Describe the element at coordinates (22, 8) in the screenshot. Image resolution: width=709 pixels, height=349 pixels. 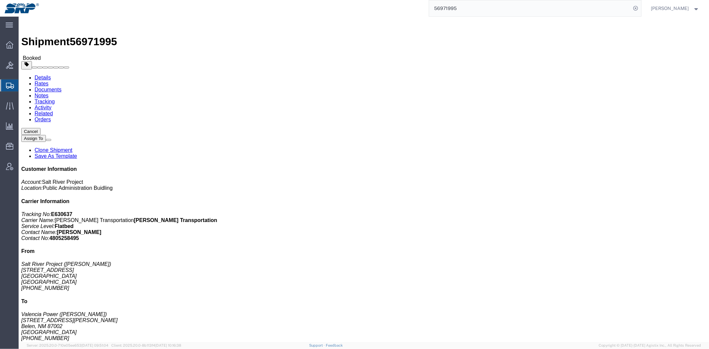
I see `img: logo` at that location.